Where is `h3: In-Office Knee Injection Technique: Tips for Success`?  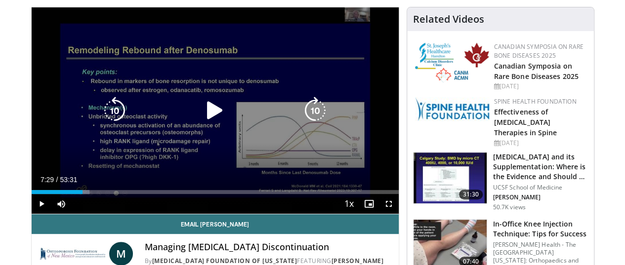
h3: In-Office Knee Injection Technique: Tips for Success is located at coordinates (541, 229).